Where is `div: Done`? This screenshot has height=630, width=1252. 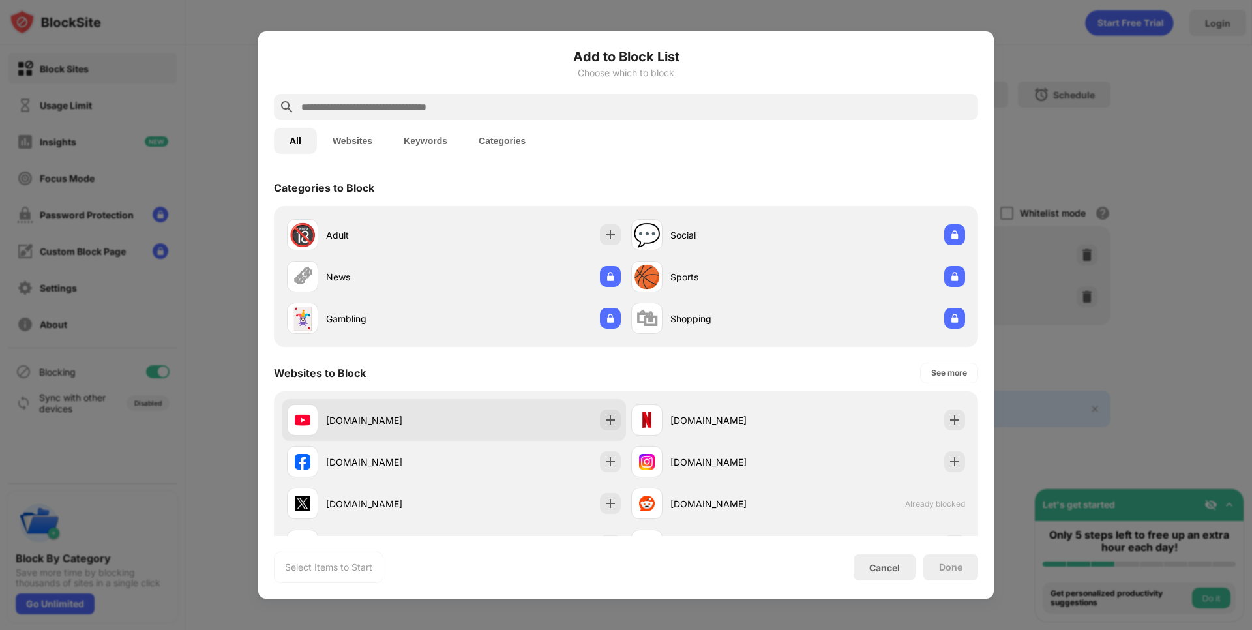
div: Done is located at coordinates (951, 568).